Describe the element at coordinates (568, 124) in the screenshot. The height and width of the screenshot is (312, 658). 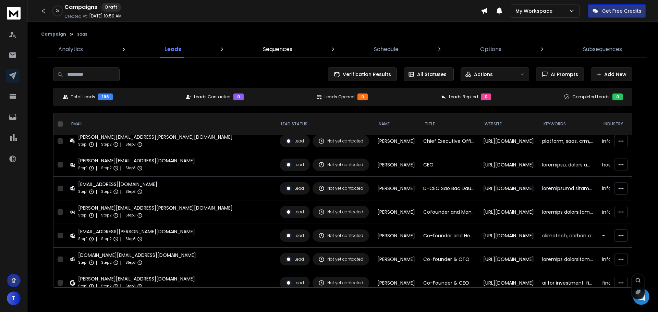
I see `th: Keywords` at that location.